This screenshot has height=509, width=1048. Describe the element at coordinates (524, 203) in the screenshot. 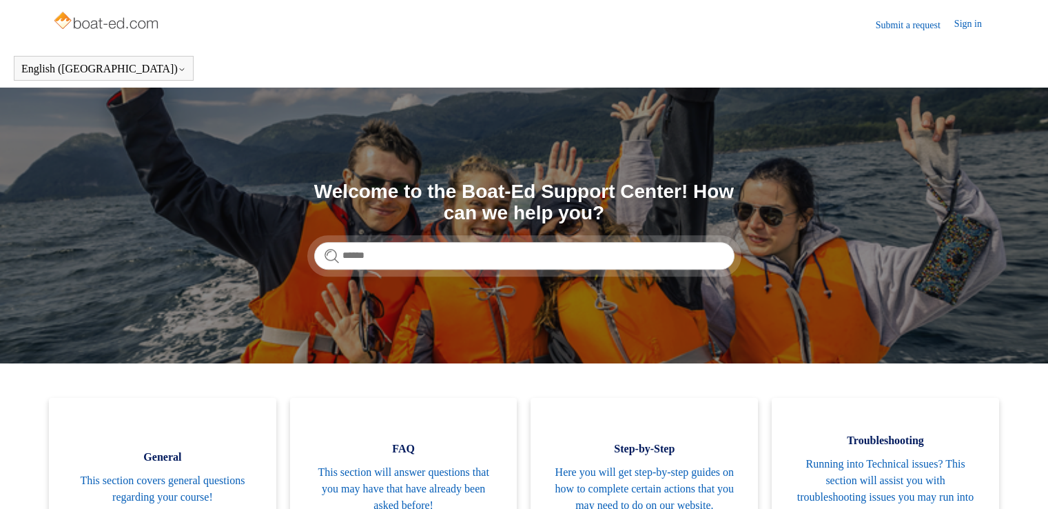

I see `h1: Welcome to the Boat-Ed Support Center! How can we help you?` at that location.